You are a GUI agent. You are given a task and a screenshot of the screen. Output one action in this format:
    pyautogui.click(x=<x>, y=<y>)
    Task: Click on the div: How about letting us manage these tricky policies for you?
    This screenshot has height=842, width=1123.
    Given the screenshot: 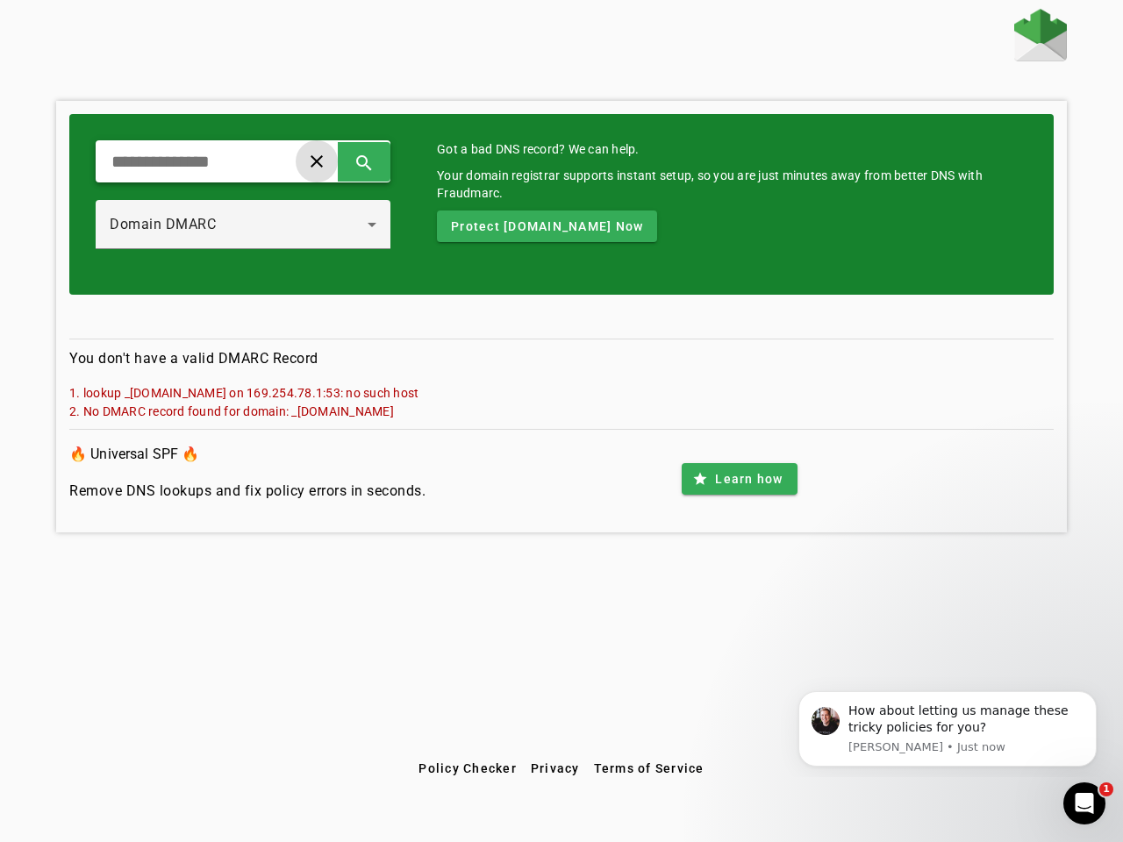 What is the action you would take?
    pyautogui.click(x=194, y=44)
    